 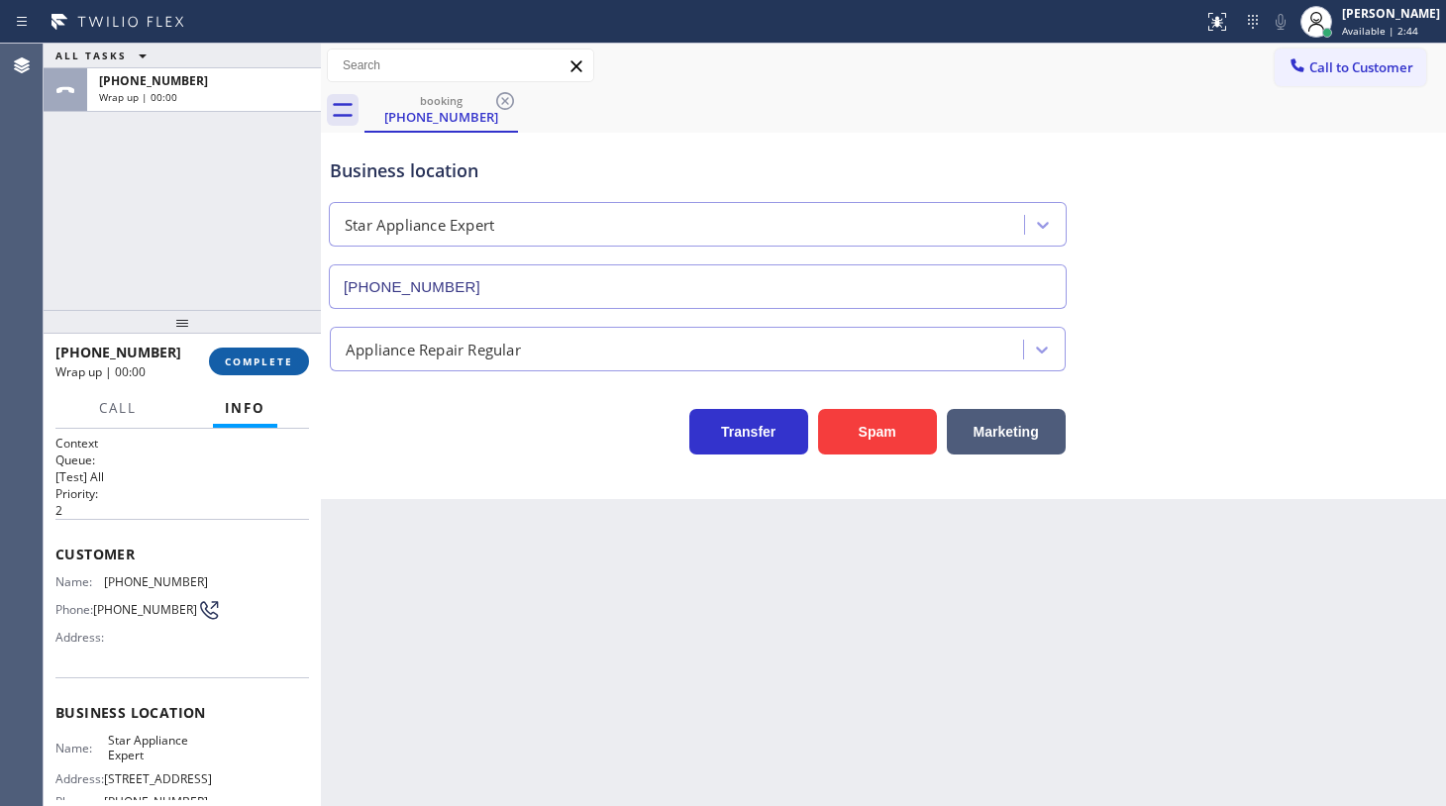 What do you see at coordinates (118, 408) in the screenshot?
I see `button: Call` at bounding box center [118, 408].